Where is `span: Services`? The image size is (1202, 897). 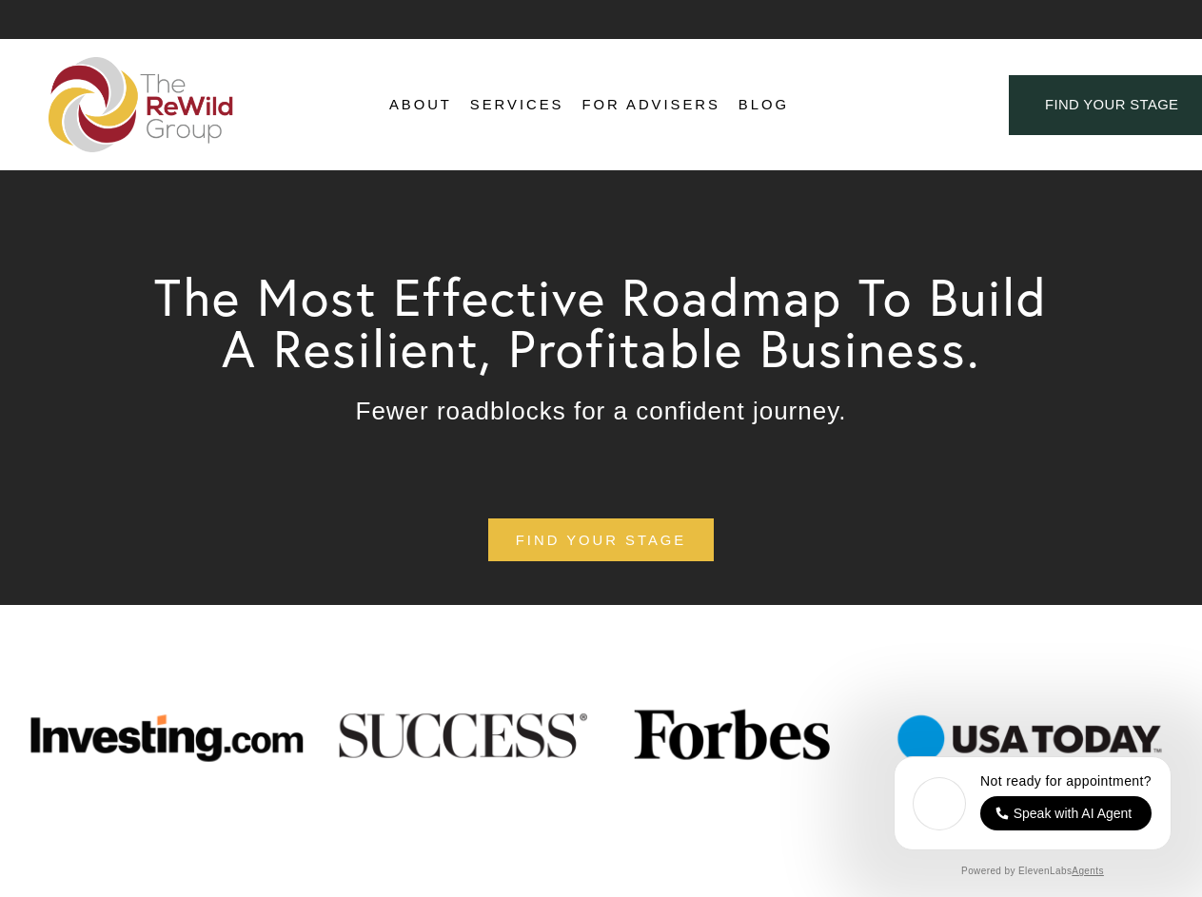 span: Services is located at coordinates (517, 105).